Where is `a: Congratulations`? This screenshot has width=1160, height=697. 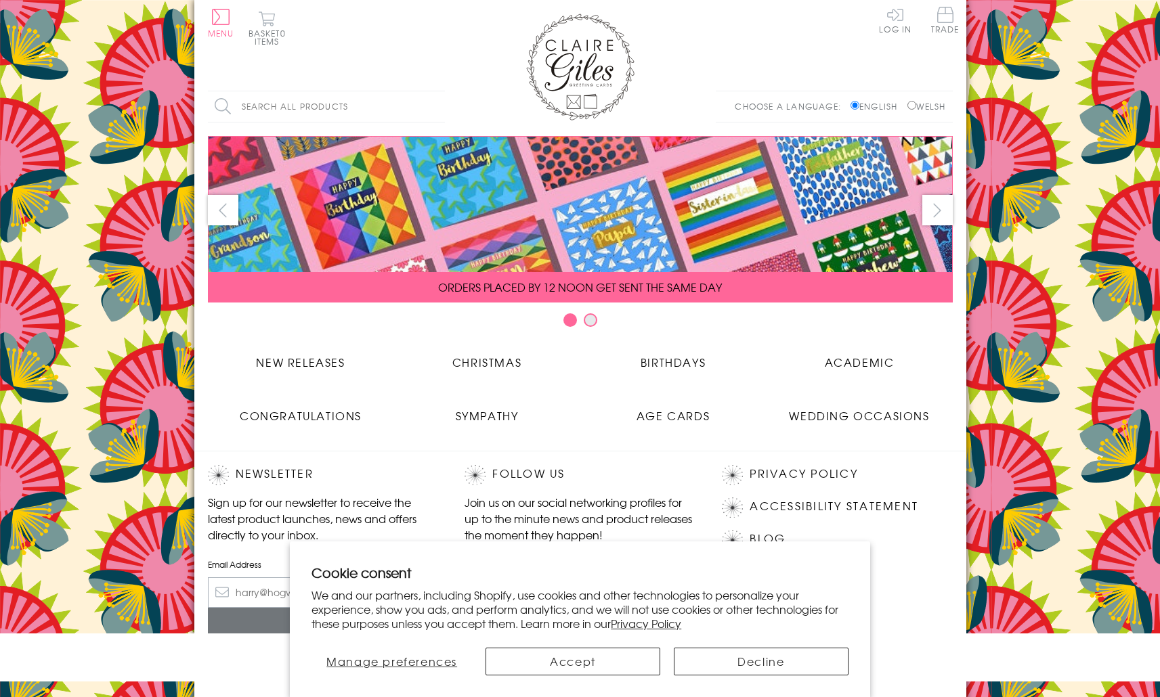 a: Congratulations is located at coordinates (301, 410).